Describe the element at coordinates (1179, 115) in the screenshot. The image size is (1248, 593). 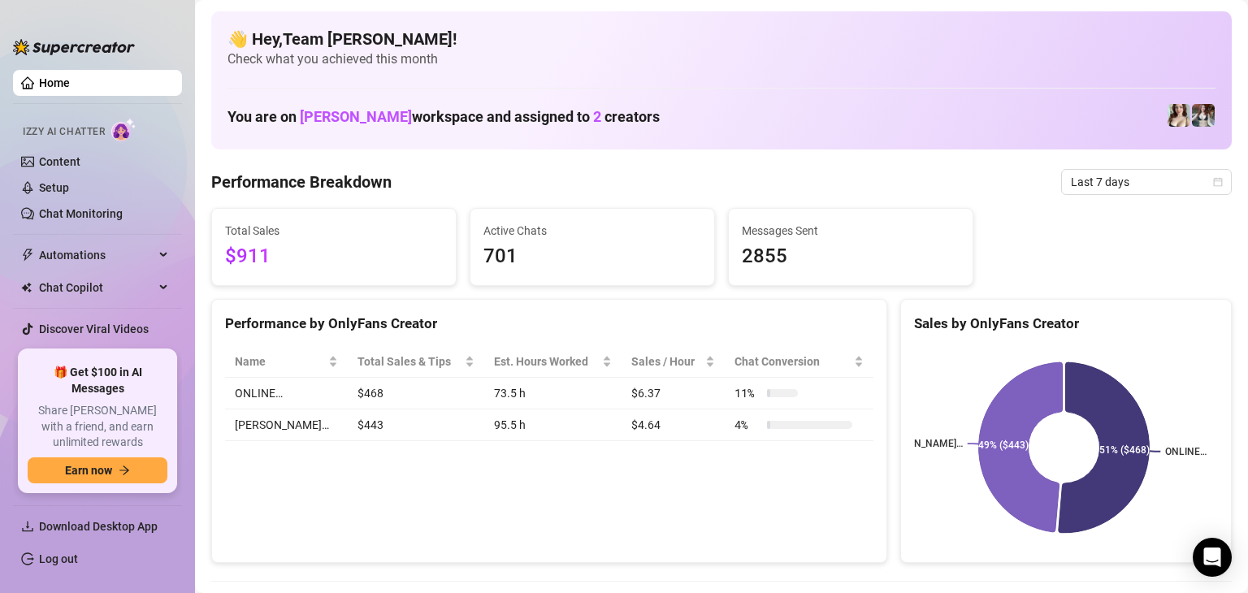
I see `img: ONLINE` at that location.